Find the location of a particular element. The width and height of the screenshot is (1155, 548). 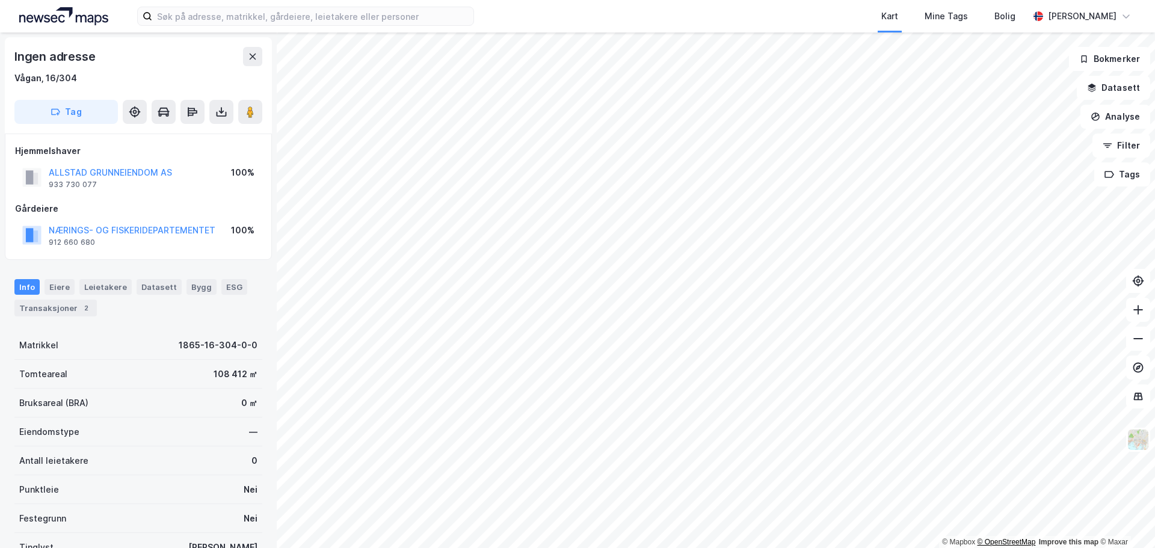

a: OpenStreetMap is located at coordinates (1007, 542).